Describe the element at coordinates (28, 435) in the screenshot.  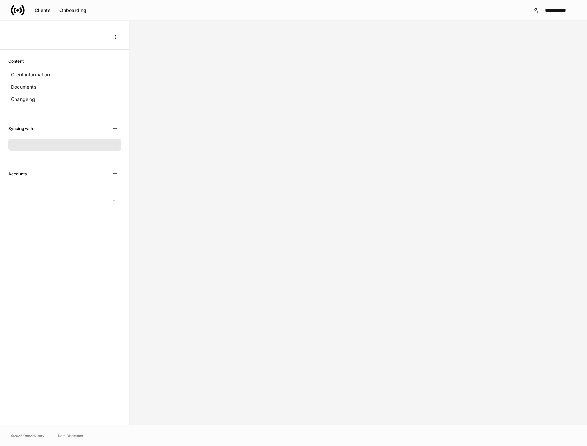
I see `span: © 2025 OneAdvisory` at that location.